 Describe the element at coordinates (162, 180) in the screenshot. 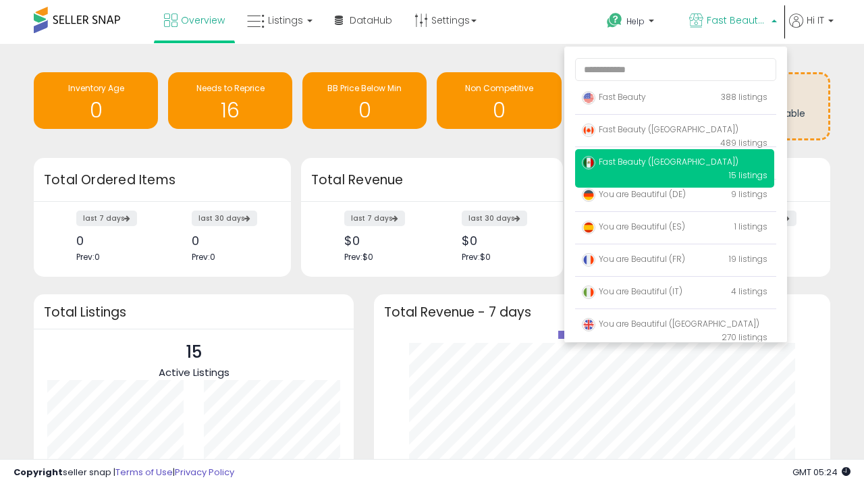

I see `h3: Total Ordered Items` at that location.